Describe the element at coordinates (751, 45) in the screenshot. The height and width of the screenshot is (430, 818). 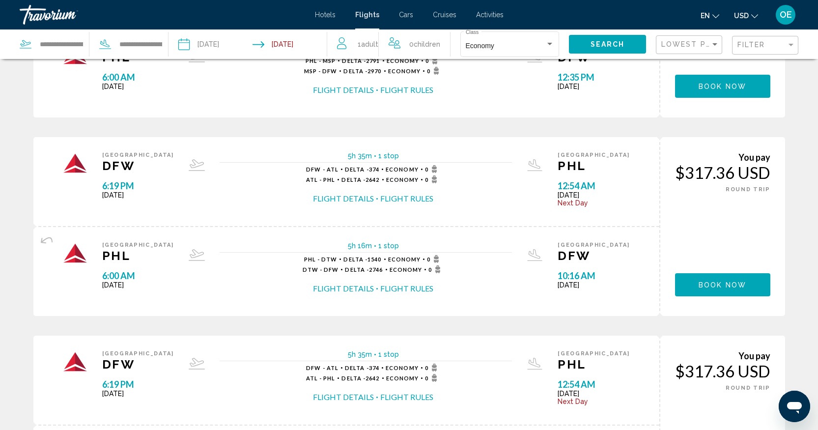
I see `span: Filter` at that location.